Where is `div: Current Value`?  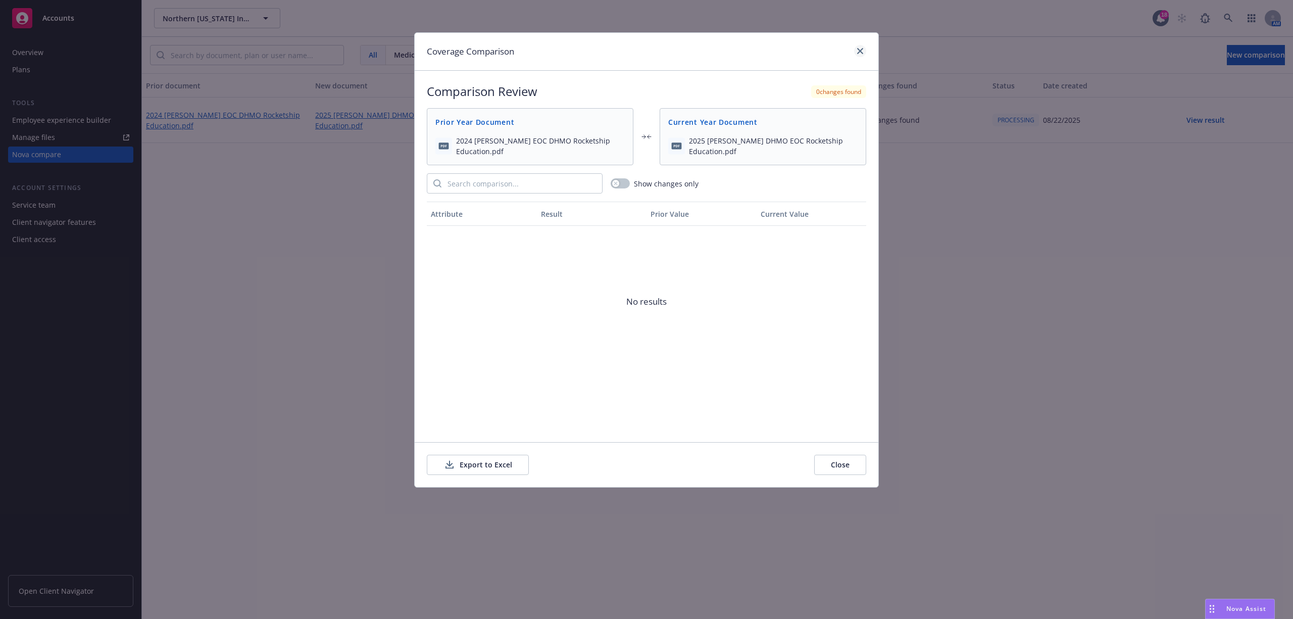
div: Current Value is located at coordinates (811, 214).